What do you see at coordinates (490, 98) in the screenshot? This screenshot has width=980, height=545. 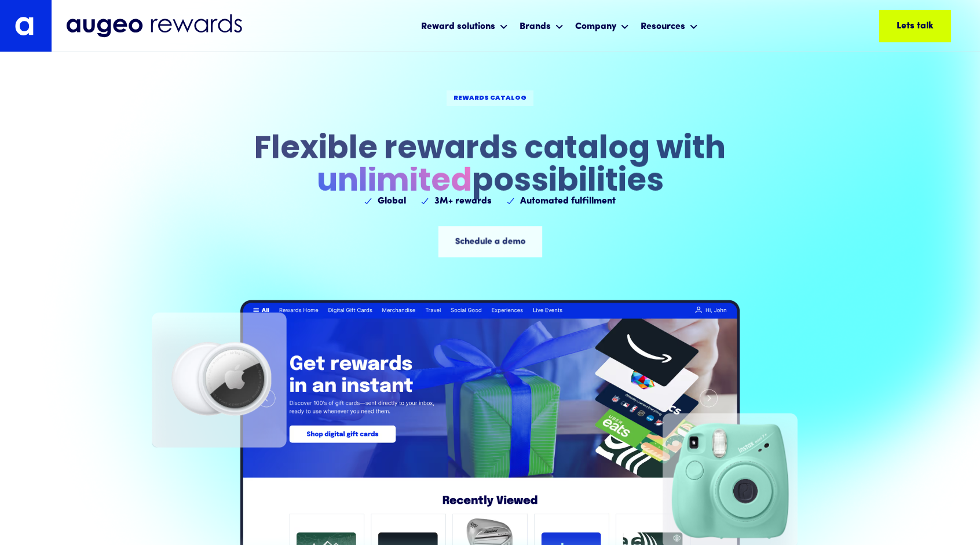 I see `div: REWARDS CATALOG` at bounding box center [490, 98].